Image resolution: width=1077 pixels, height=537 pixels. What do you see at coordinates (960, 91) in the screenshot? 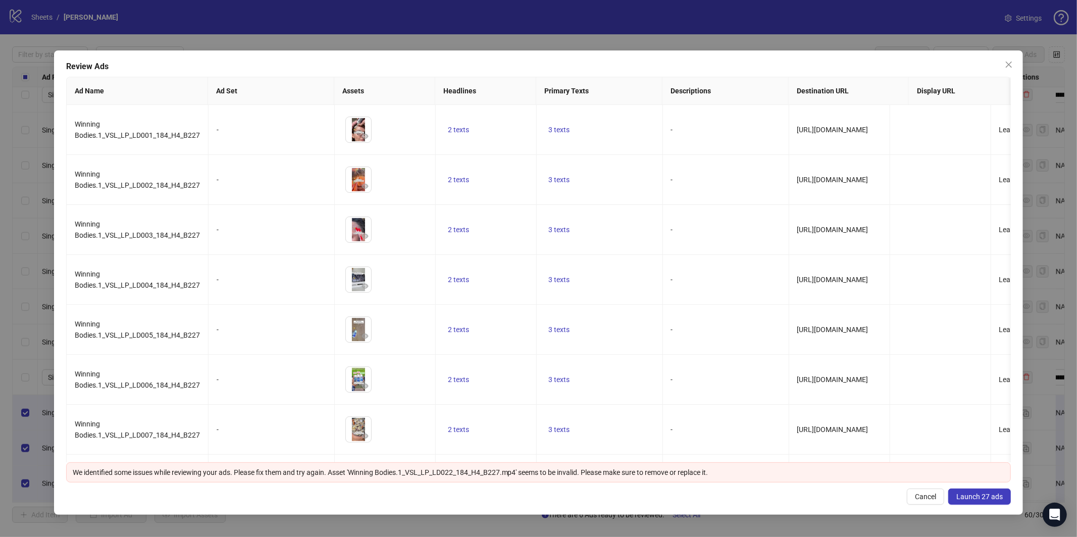
I see `th: Display URL` at bounding box center [960, 91].